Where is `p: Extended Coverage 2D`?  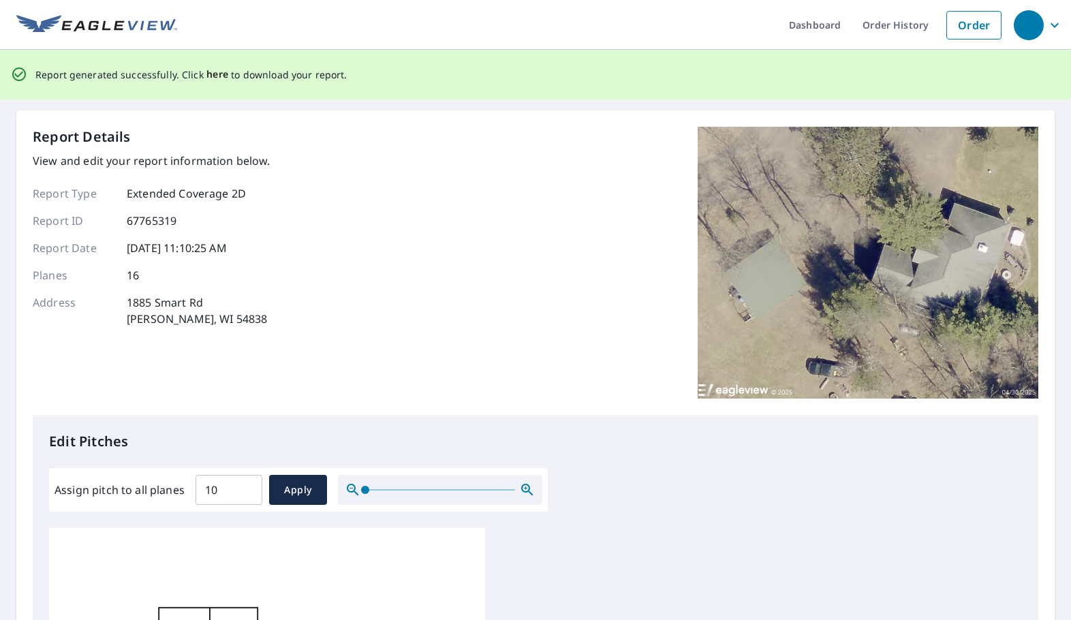
p: Extended Coverage 2D is located at coordinates (186, 193).